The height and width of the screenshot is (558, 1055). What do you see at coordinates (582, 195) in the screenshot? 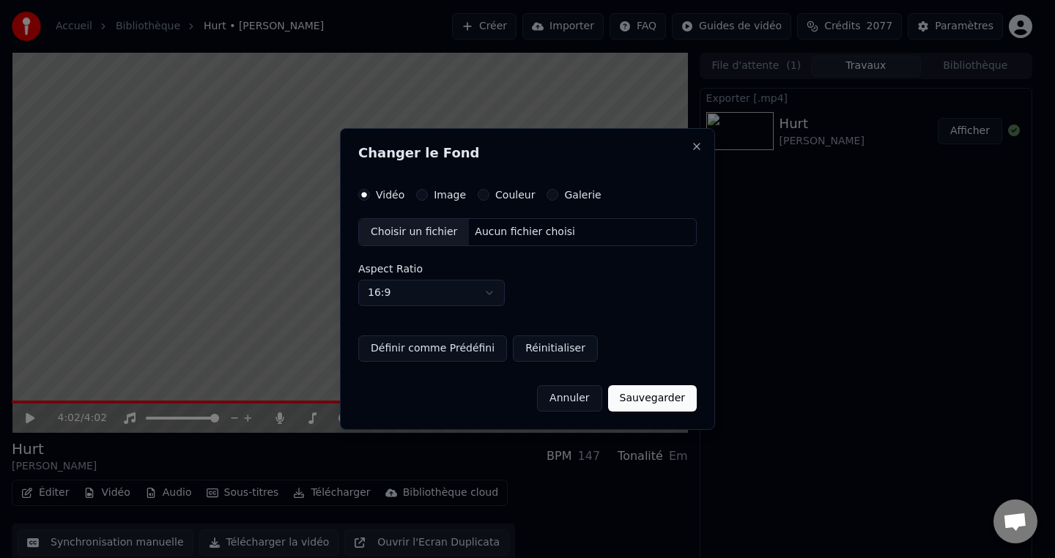
I see `label: Galerie` at bounding box center [582, 195].